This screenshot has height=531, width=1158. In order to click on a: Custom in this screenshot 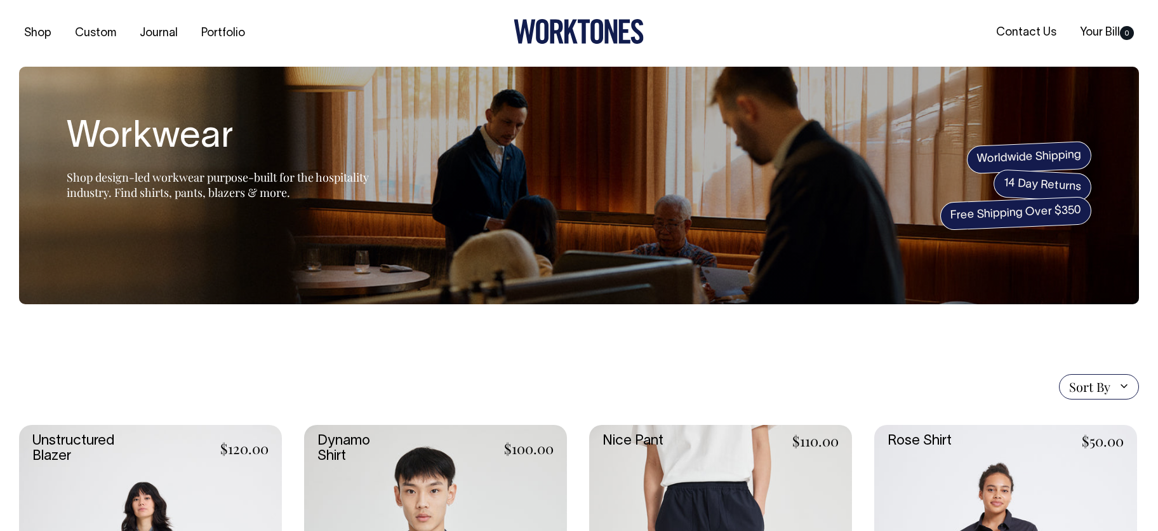, I will do `click(95, 33)`.